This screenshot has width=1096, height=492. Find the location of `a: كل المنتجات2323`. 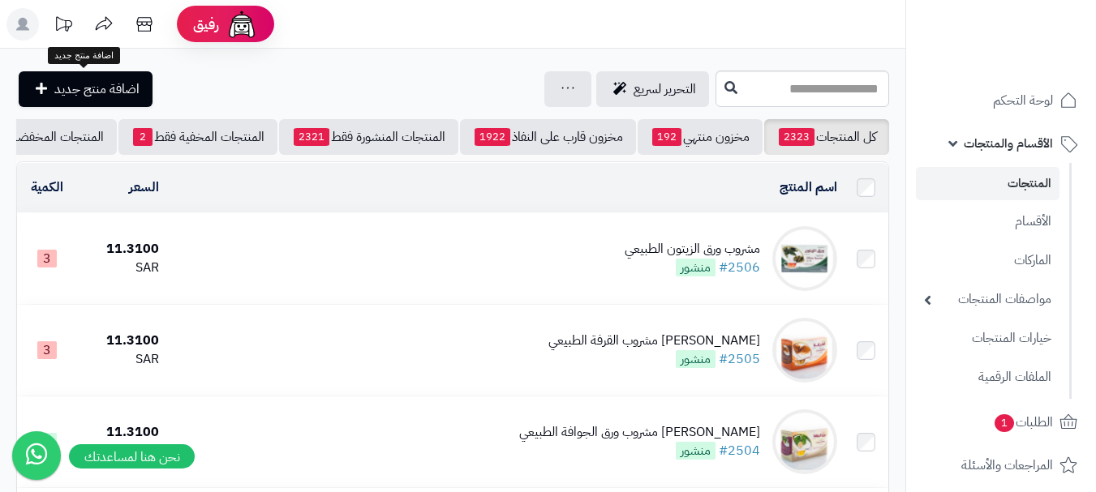

a: كل المنتجات2323 is located at coordinates (826, 137).